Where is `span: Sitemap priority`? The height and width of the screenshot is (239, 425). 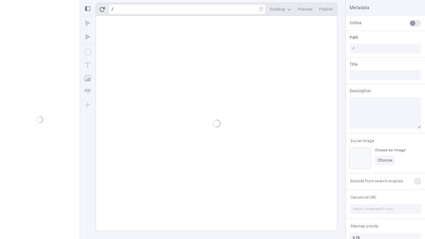 span: Sitemap priority is located at coordinates (364, 226).